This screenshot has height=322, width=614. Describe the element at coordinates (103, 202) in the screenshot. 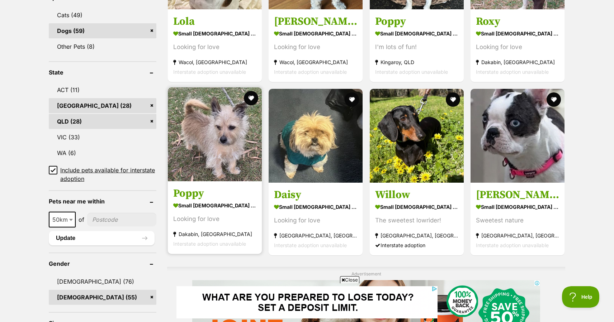

I see `header: Pets near me within` at that location.